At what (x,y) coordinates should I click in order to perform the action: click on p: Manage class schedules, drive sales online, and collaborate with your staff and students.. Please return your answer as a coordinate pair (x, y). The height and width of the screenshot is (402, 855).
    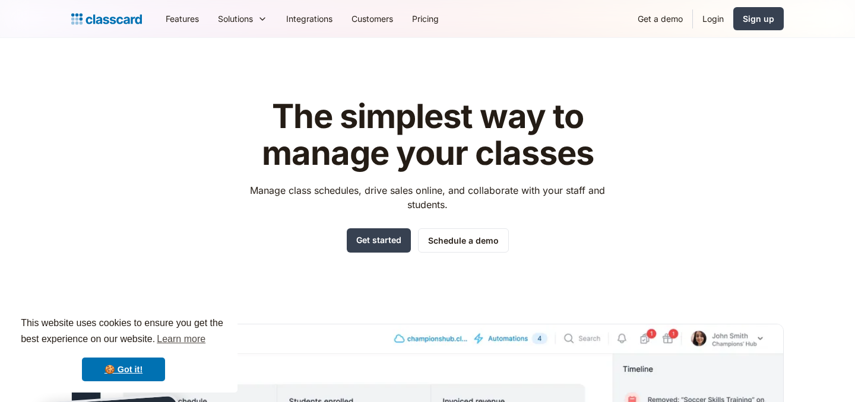
    Looking at the image, I should click on (427, 198).